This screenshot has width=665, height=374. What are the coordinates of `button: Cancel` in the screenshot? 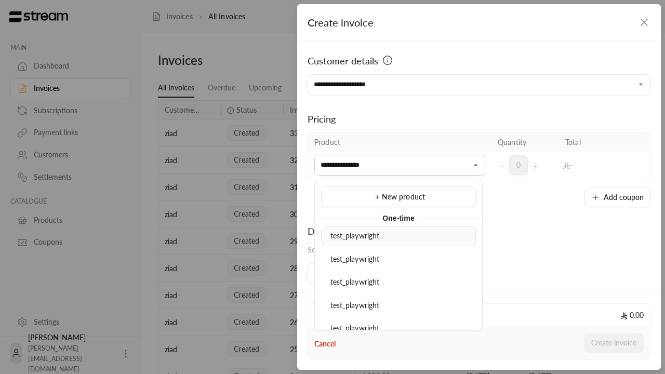 It's located at (325, 344).